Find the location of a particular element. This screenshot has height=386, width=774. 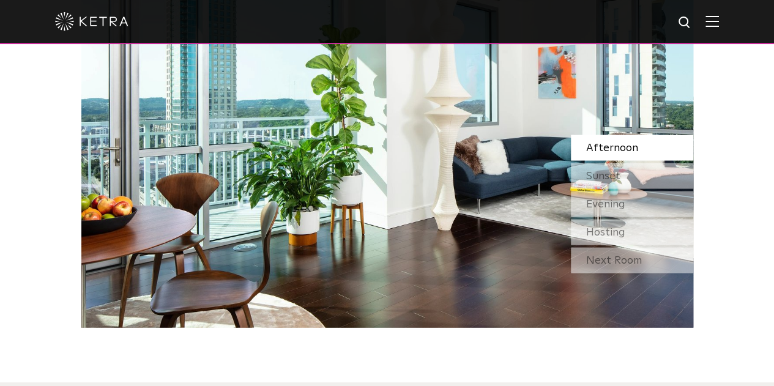

img: Hamburger%20Nav.svg is located at coordinates (712, 21).